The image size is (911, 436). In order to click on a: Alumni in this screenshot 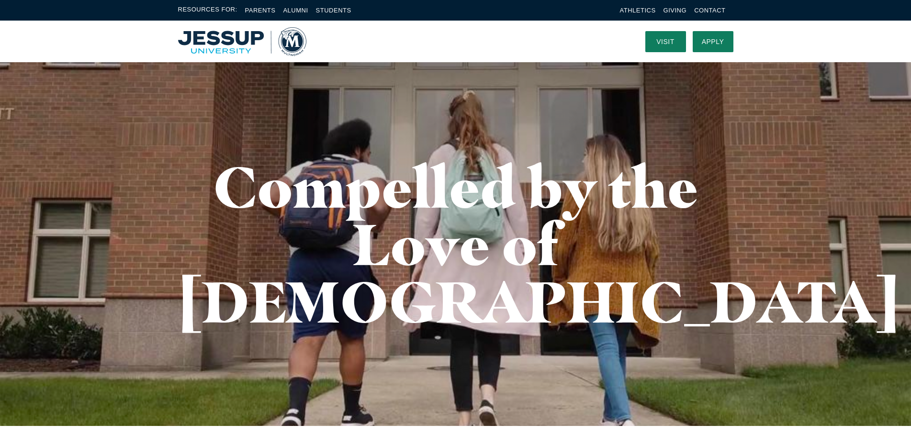, I will do `click(295, 10)`.